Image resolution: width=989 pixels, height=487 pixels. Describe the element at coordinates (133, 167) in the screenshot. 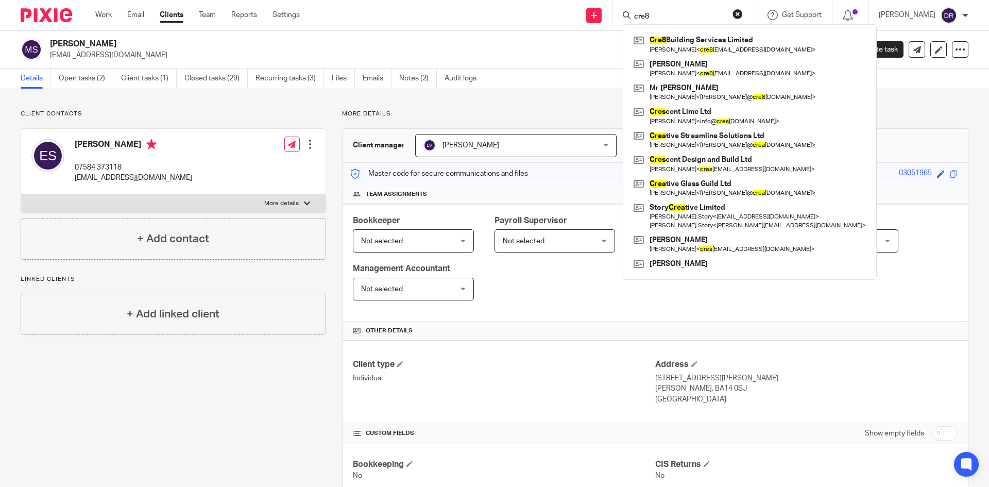

I see `p: 07584 373118` at that location.